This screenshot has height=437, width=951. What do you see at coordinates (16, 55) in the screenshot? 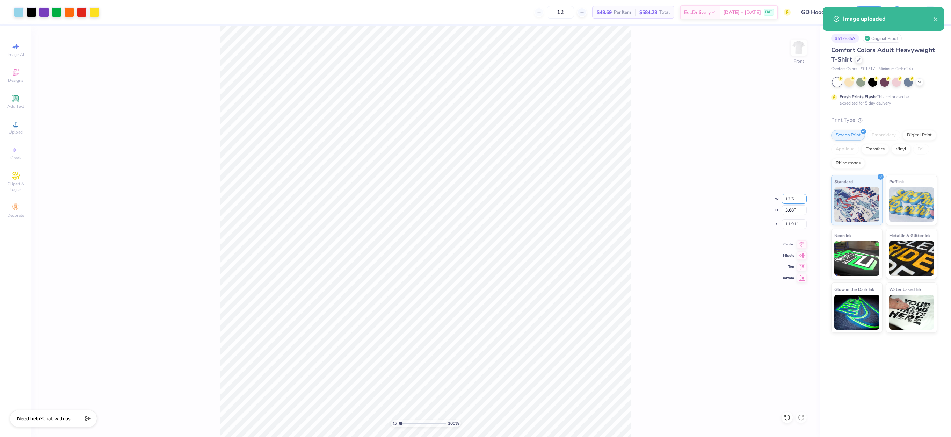
I see `span: Image AI` at bounding box center [16, 55].